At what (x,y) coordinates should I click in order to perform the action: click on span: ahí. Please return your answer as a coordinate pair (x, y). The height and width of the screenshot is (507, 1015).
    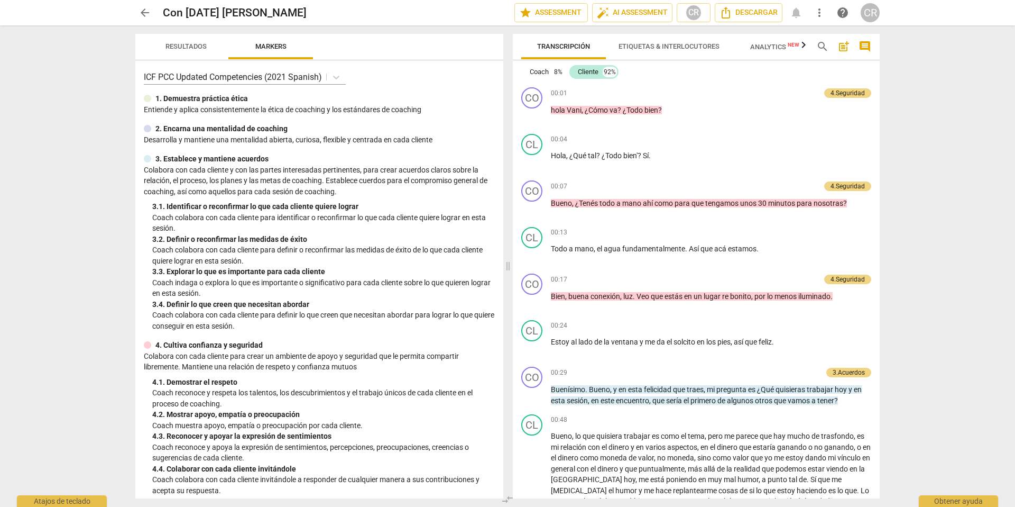
    Looking at the image, I should click on (649, 203).